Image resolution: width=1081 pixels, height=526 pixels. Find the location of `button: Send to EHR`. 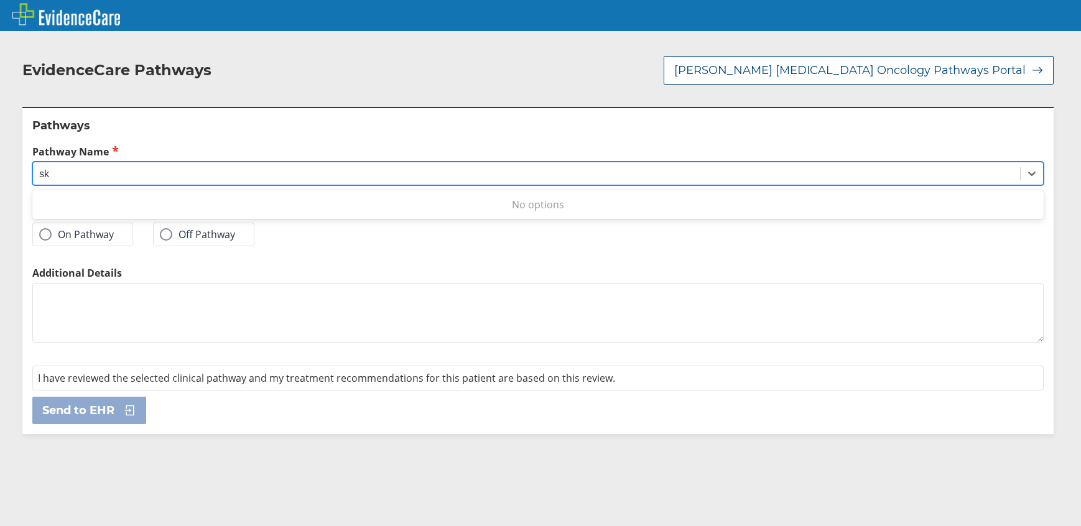

button: Send to EHR is located at coordinates (89, 410).